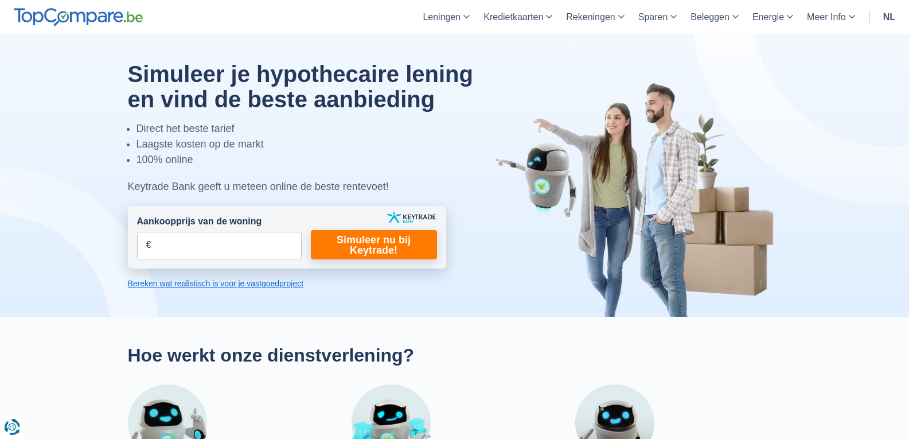 This screenshot has height=439, width=909. Describe the element at coordinates (200, 221) in the screenshot. I see `label: Aankoopprijs van de woning` at that location.